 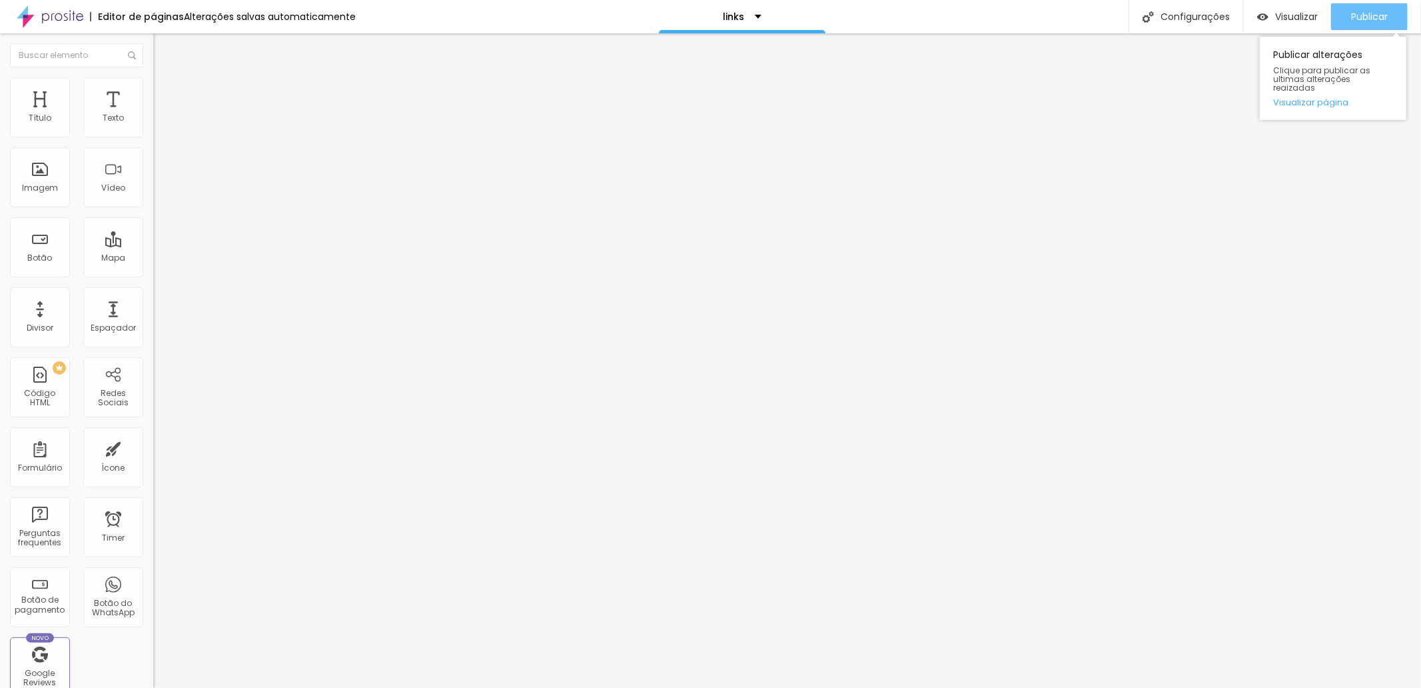 What do you see at coordinates (40, 638) in the screenshot?
I see `div: Novo` at bounding box center [40, 638].